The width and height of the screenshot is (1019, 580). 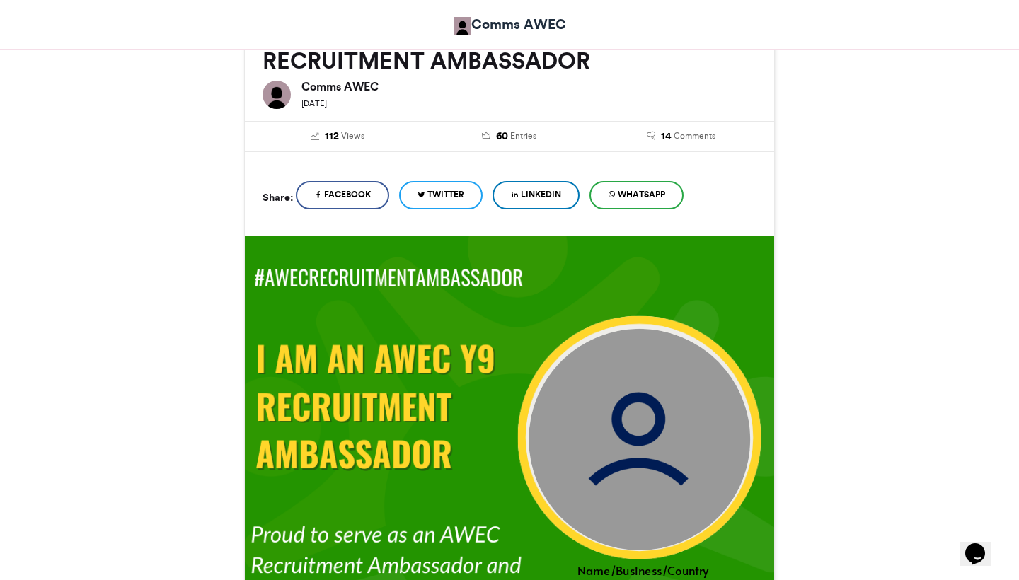 What do you see at coordinates (536, 195) in the screenshot?
I see `a: LinkedIn` at bounding box center [536, 195].